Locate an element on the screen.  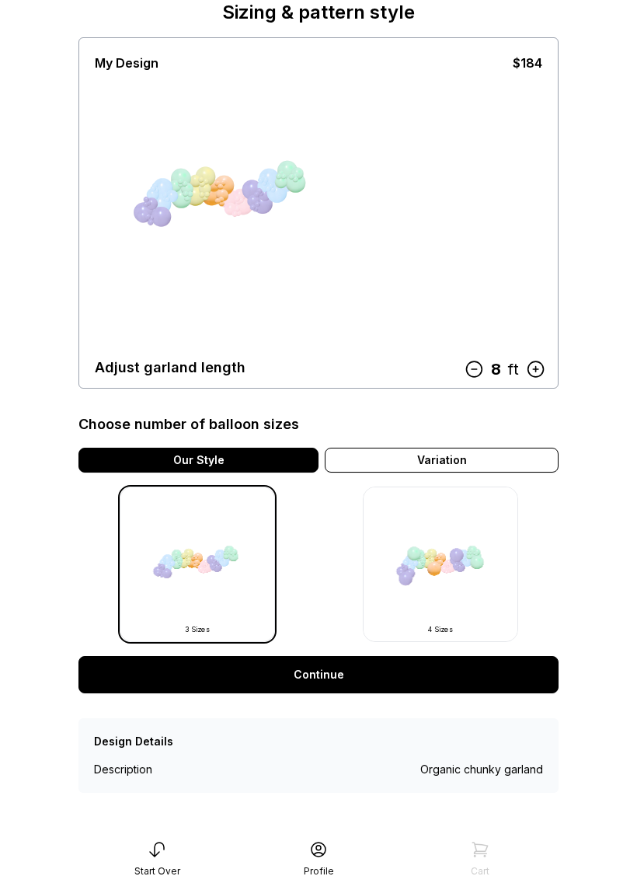
div: Our Style is located at coordinates (198, 460).